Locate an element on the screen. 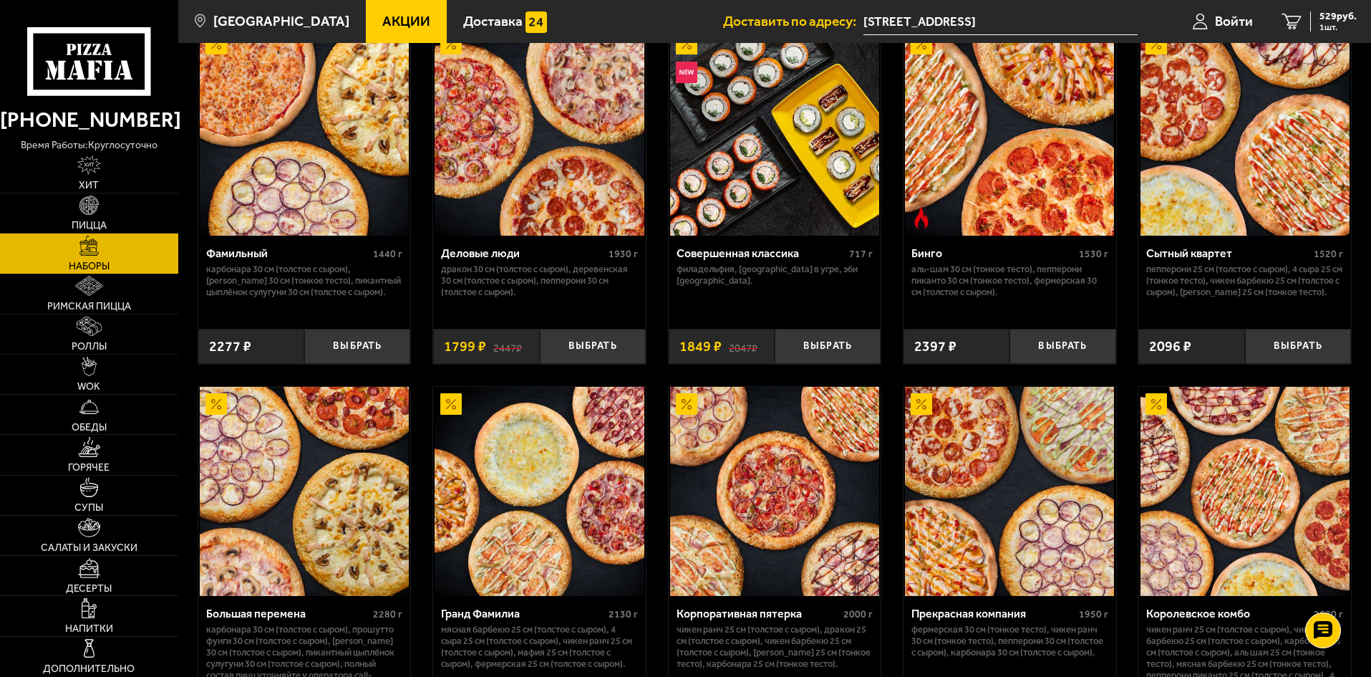  span: 1530 г is located at coordinates (1094, 254).